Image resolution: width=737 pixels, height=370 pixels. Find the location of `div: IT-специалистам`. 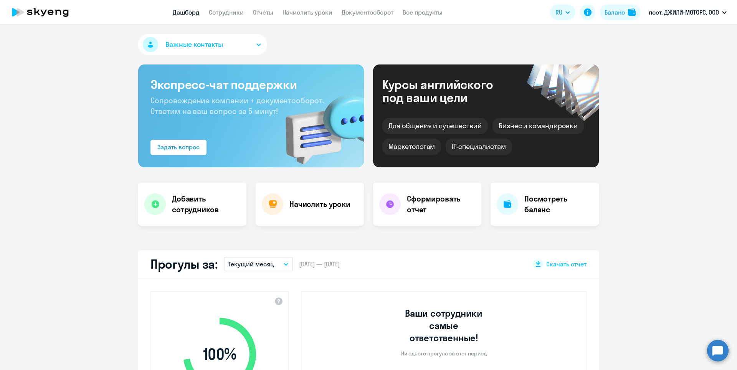

div: IT-специалистам is located at coordinates (479, 147).